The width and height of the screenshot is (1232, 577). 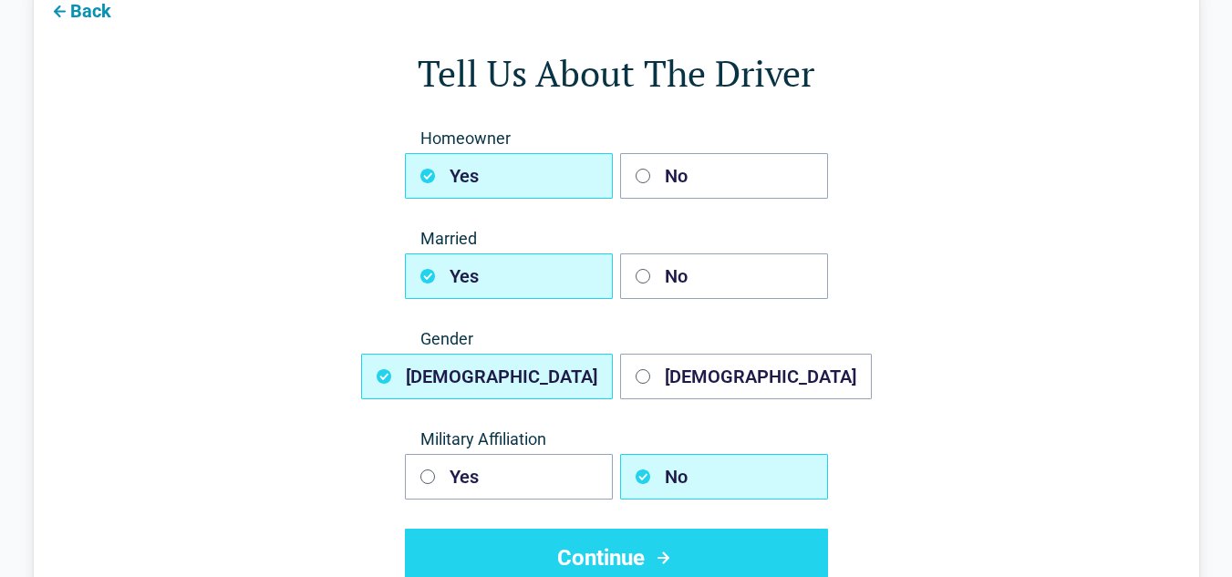 What do you see at coordinates (616, 139) in the screenshot?
I see `span: Homeowner` at bounding box center [616, 139].